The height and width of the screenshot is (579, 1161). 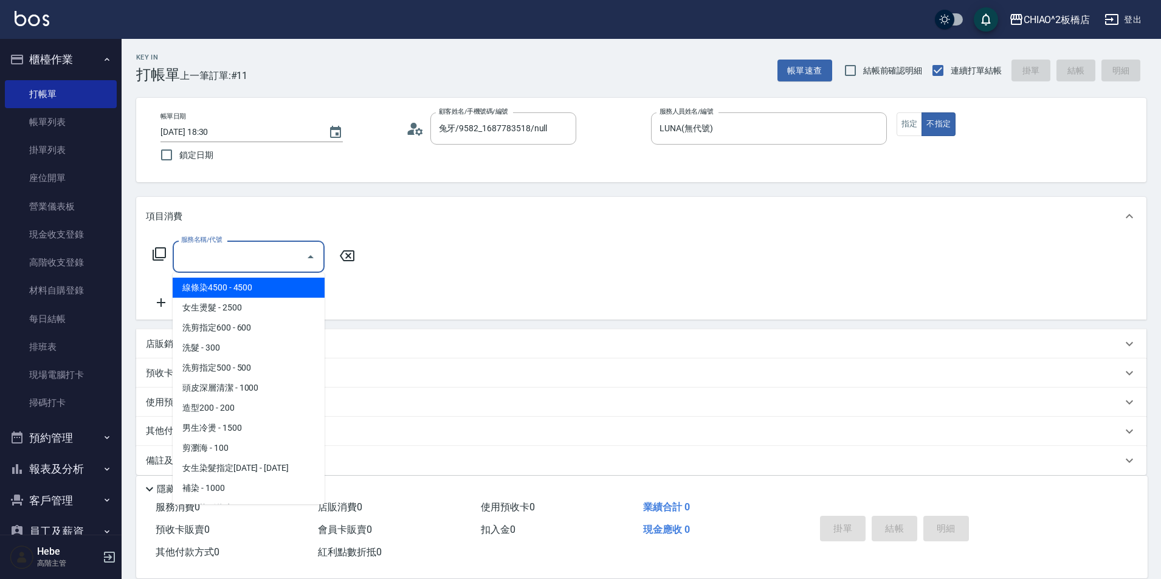 I want to click on img: Logo, so click(x=32, y=18).